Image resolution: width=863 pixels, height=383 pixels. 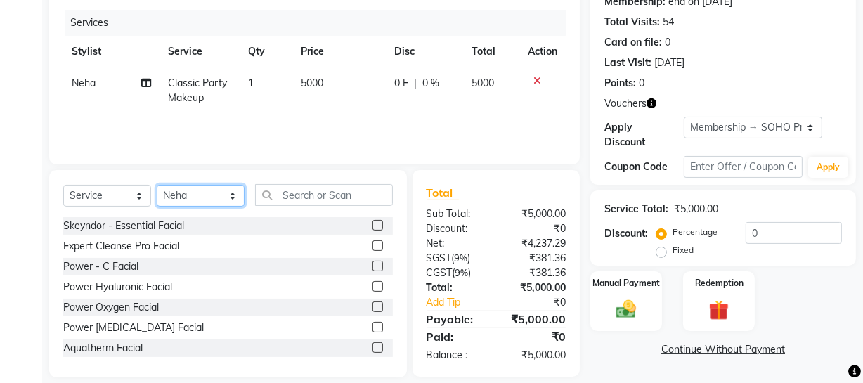 What do you see at coordinates (456, 355) in the screenshot?
I see `div: Balance :` at bounding box center [456, 355].